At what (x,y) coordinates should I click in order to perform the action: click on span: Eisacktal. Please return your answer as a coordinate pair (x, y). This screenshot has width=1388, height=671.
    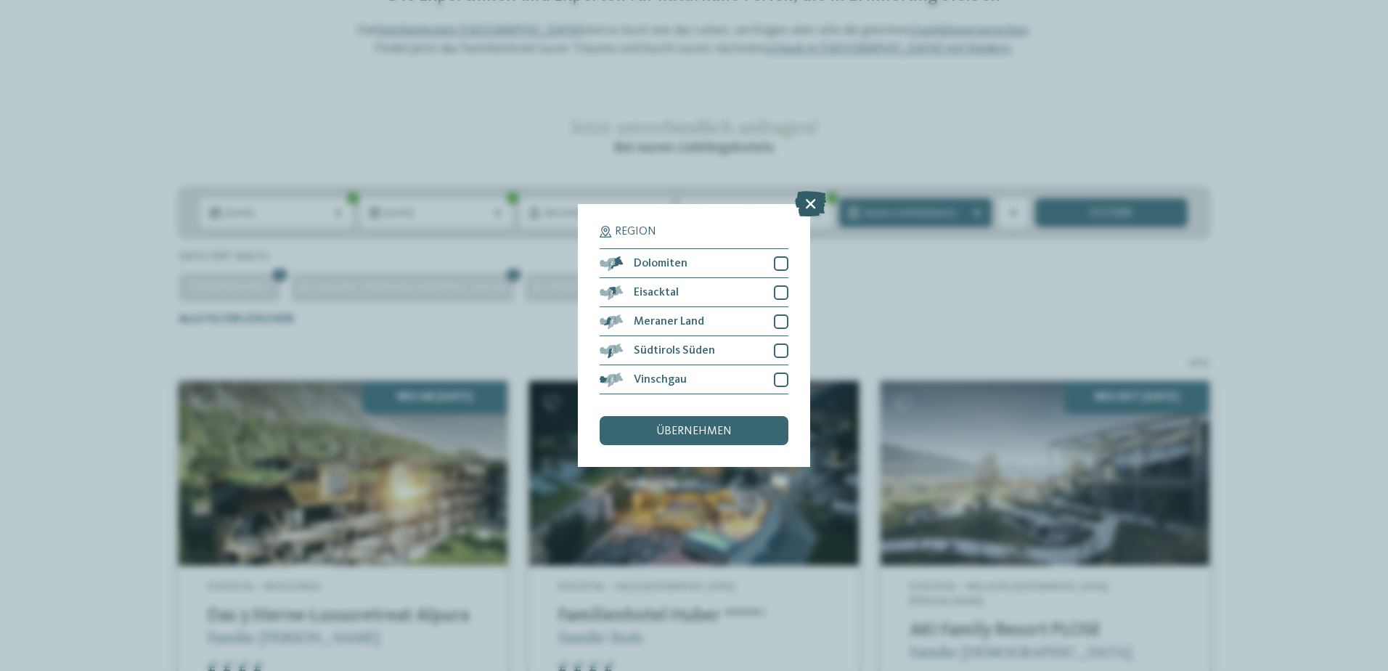
    Looking at the image, I should click on (656, 292).